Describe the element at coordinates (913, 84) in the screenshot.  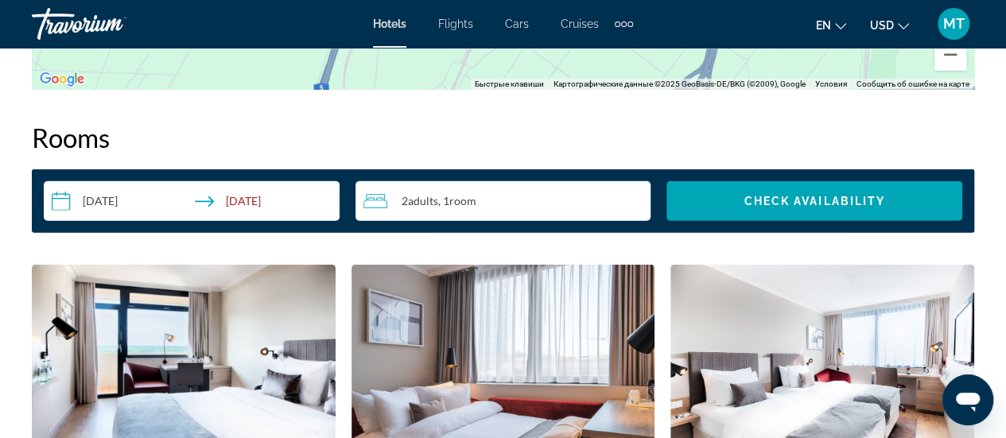
I see `a: Сообщить об ошибке на карте` at that location.